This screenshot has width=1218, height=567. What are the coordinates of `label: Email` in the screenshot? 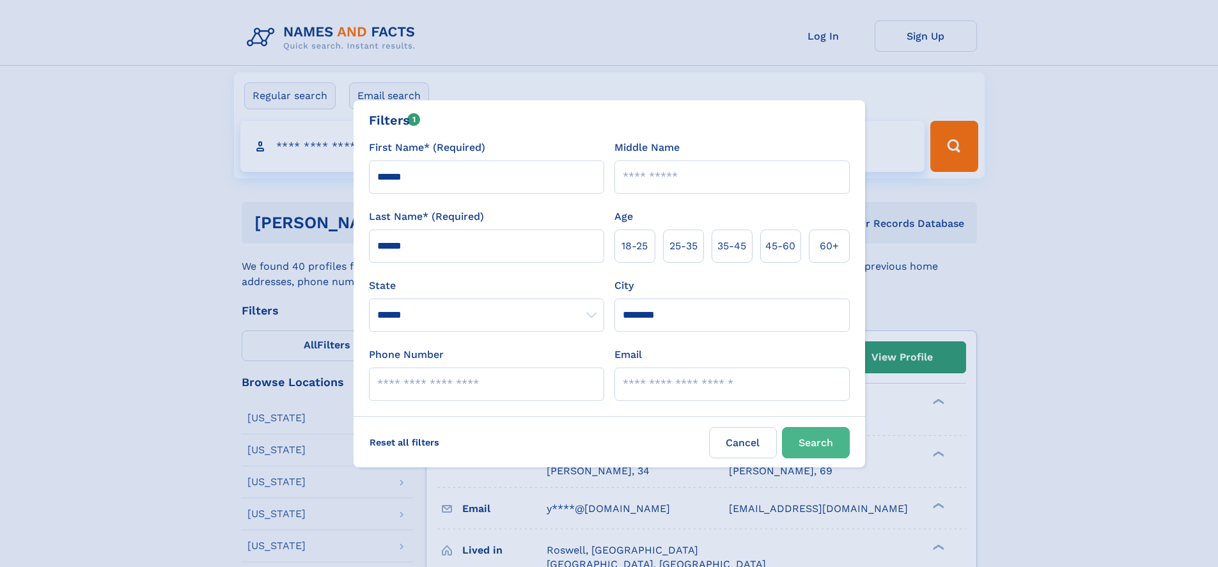 It's located at (628, 355).